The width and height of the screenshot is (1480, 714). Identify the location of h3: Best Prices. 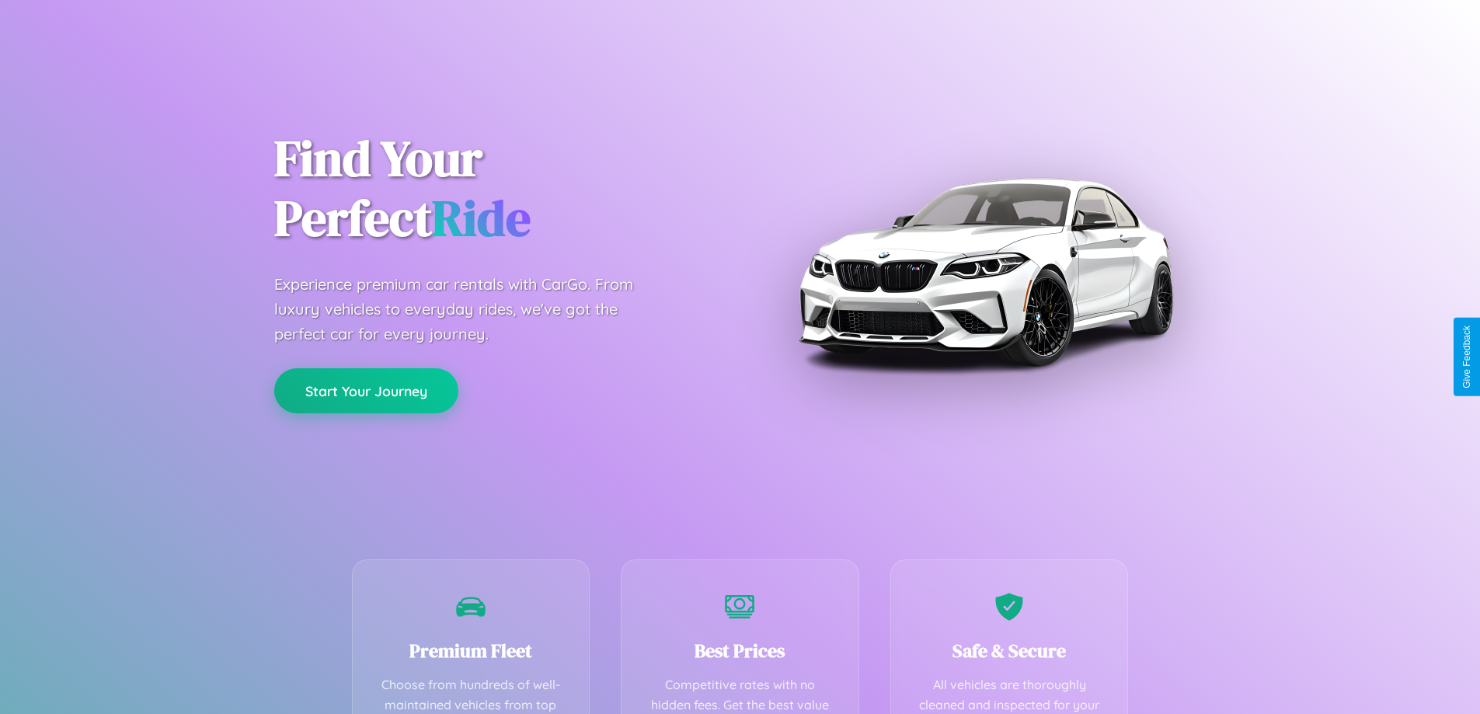
(740, 650).